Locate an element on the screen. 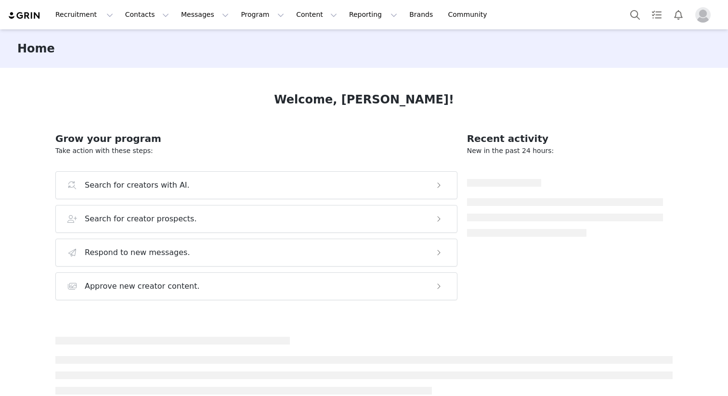 The image size is (728, 396). h3: Search for creator prospects. is located at coordinates (141, 219).